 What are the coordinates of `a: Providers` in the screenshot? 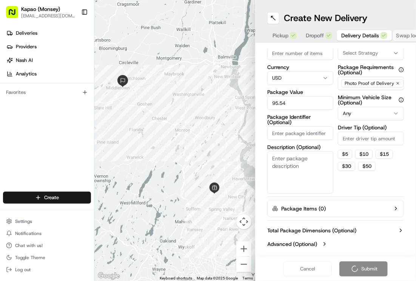 It's located at (48, 47).